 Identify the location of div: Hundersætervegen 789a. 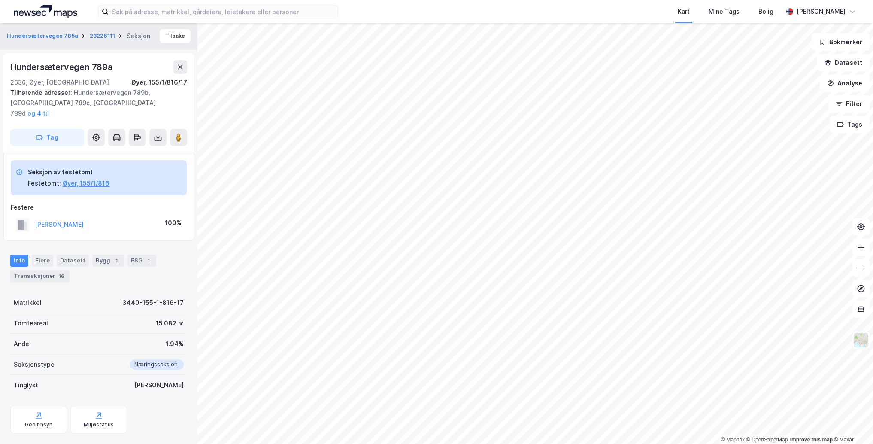
(62, 67).